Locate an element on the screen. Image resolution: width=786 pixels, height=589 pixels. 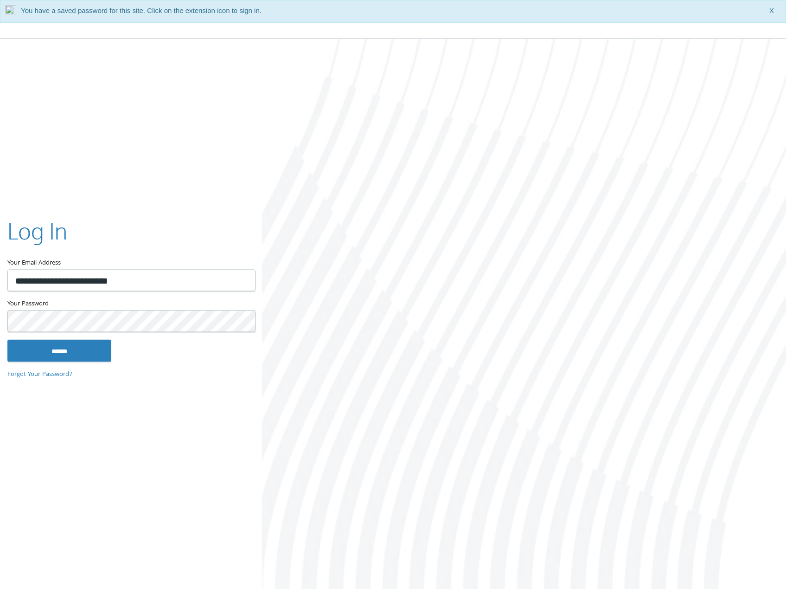
label: Your Password is located at coordinates (131, 304).